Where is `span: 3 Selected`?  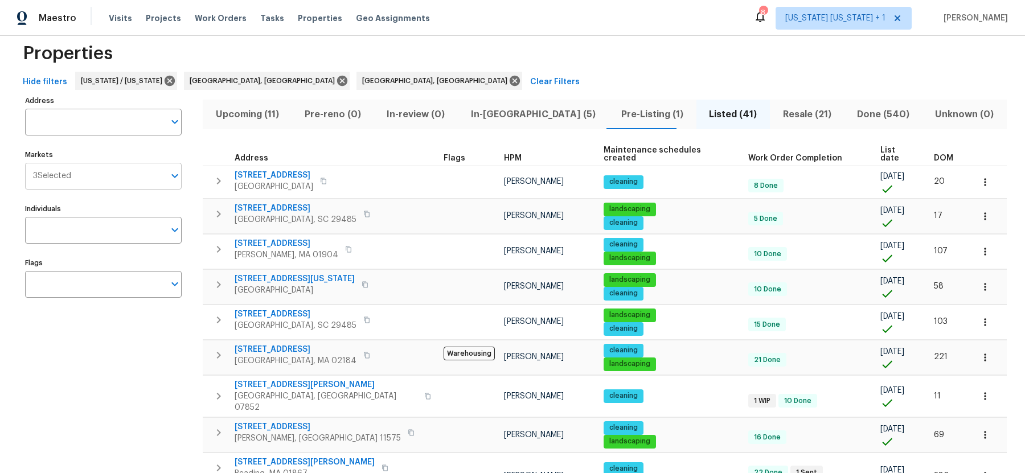 span: 3 Selected is located at coordinates (52, 176).